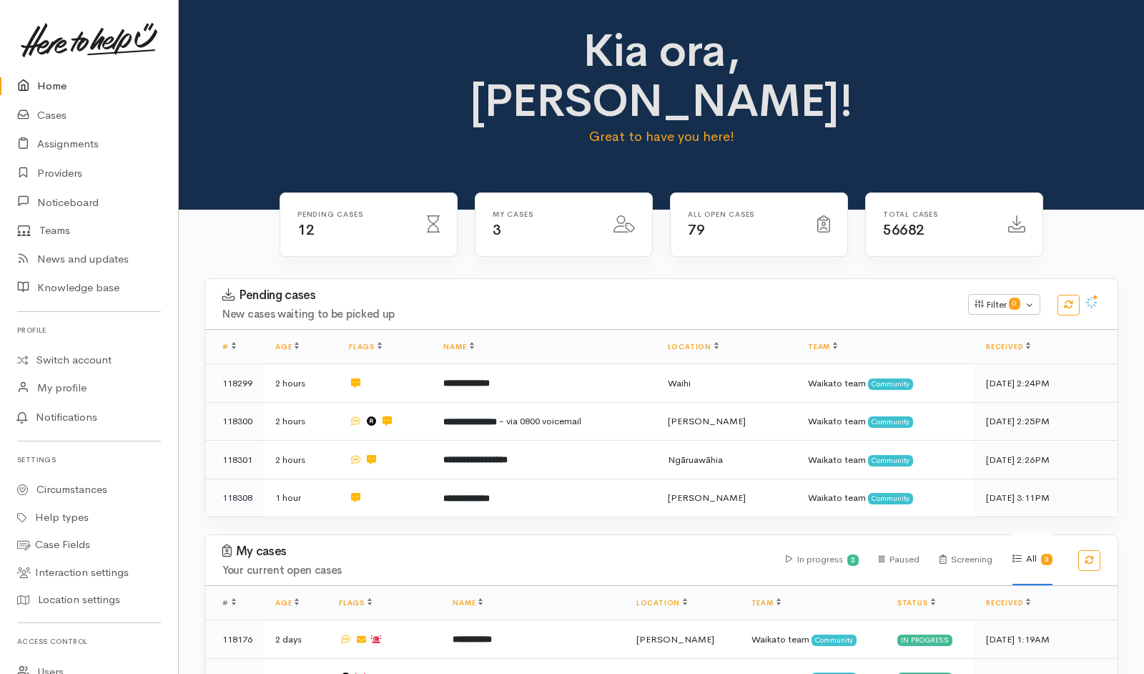 The width and height of the screenshot is (1144, 674). What do you see at coordinates (662, 137) in the screenshot?
I see `p: Great to have you here!` at bounding box center [662, 137].